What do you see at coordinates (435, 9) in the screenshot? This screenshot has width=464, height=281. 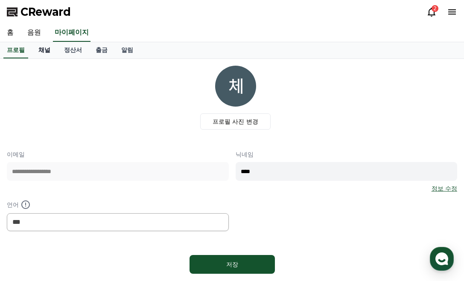 I see `div: 2` at bounding box center [435, 9].